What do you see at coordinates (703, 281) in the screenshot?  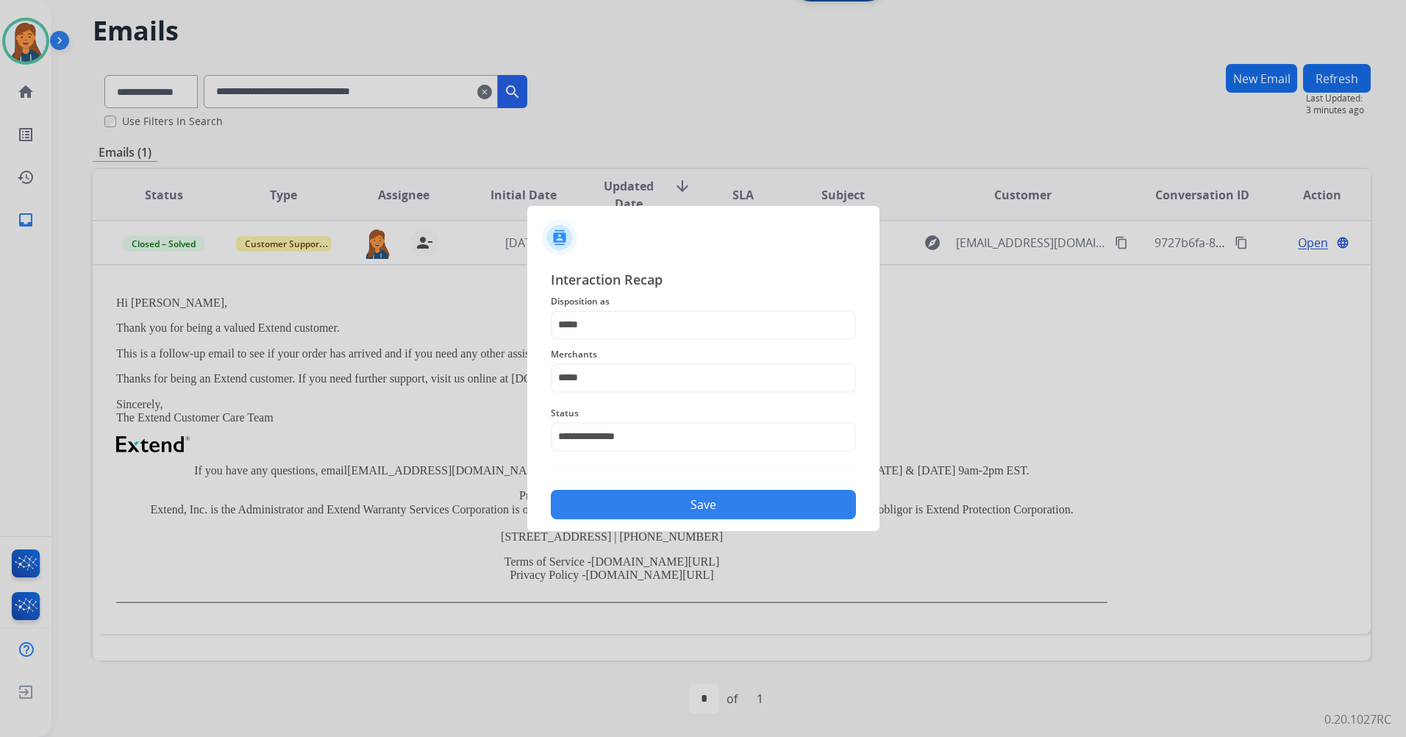 I see `span: Interaction Recap` at bounding box center [703, 281].